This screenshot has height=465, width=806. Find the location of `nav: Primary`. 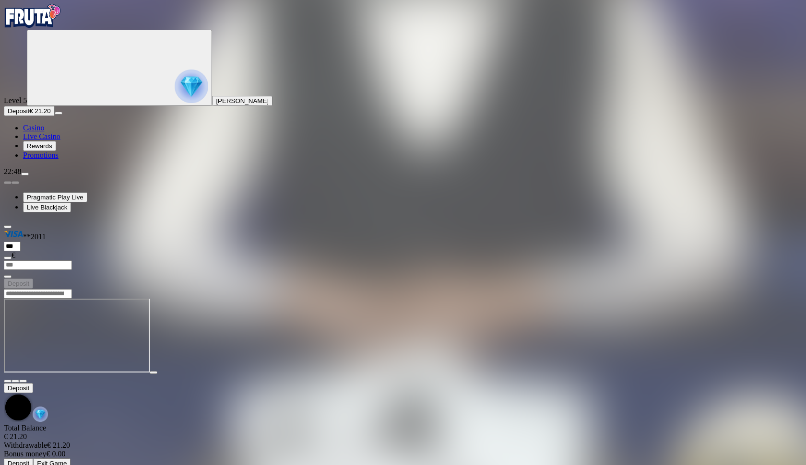

nav: Primary is located at coordinates (403, 82).